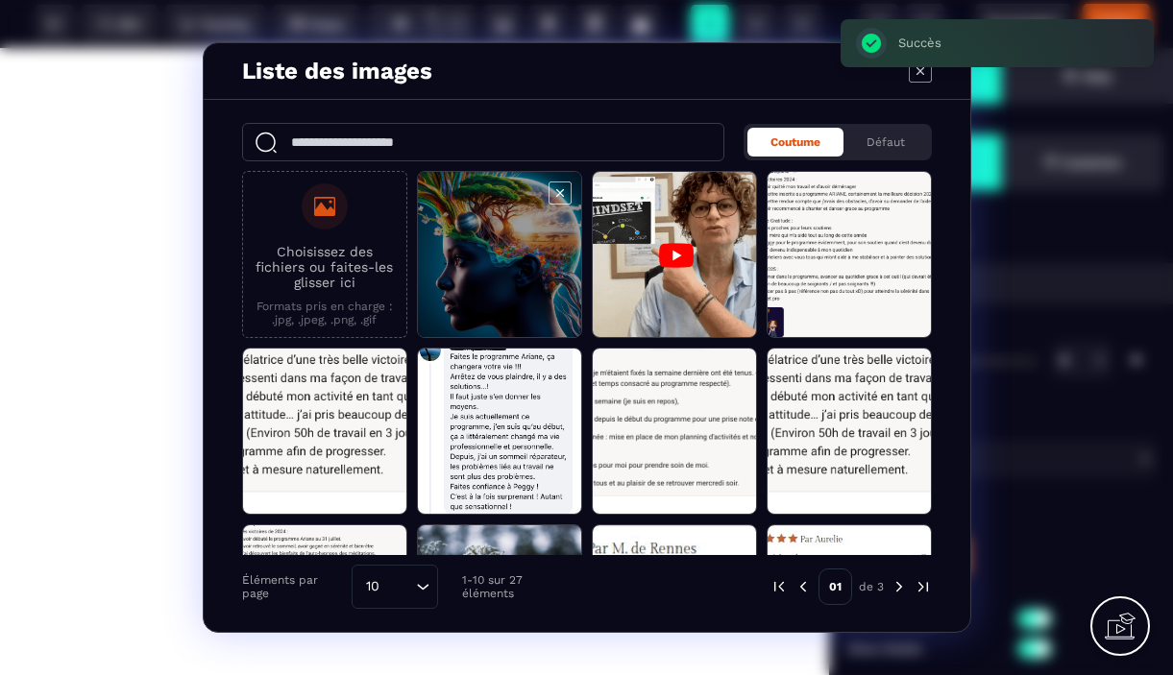 Image resolution: width=1173 pixels, height=675 pixels. What do you see at coordinates (886, 142) in the screenshot?
I see `span: Défaut` at bounding box center [886, 142].